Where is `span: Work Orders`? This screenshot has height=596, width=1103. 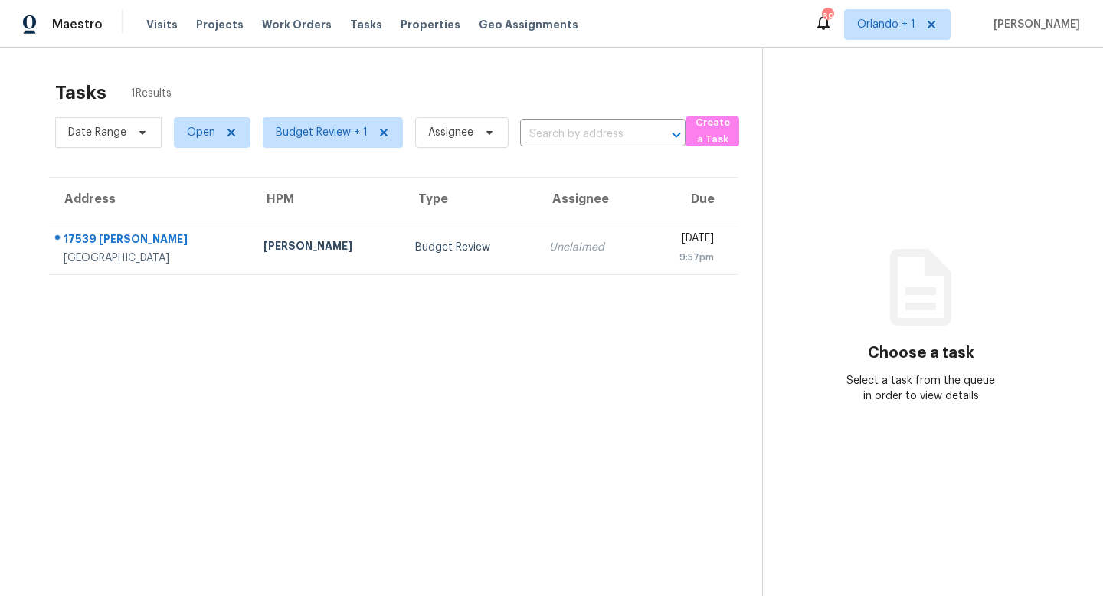 span: Work Orders is located at coordinates (296, 25).